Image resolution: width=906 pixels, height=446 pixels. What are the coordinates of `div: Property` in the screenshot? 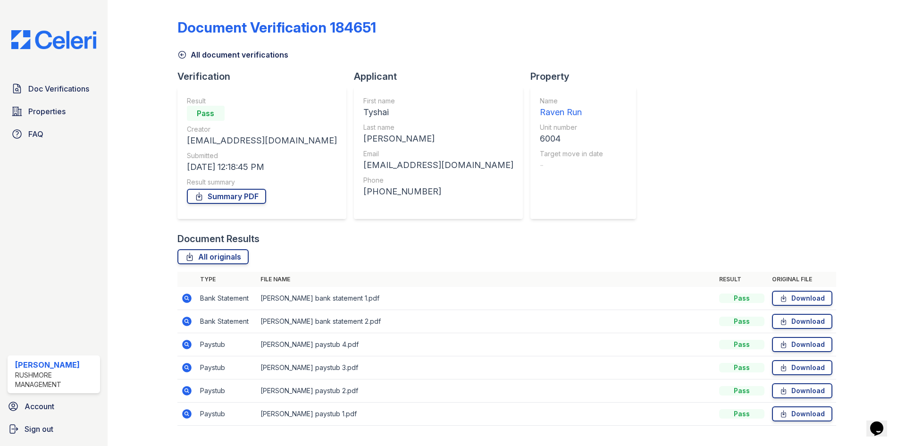 It's located at (587, 76).